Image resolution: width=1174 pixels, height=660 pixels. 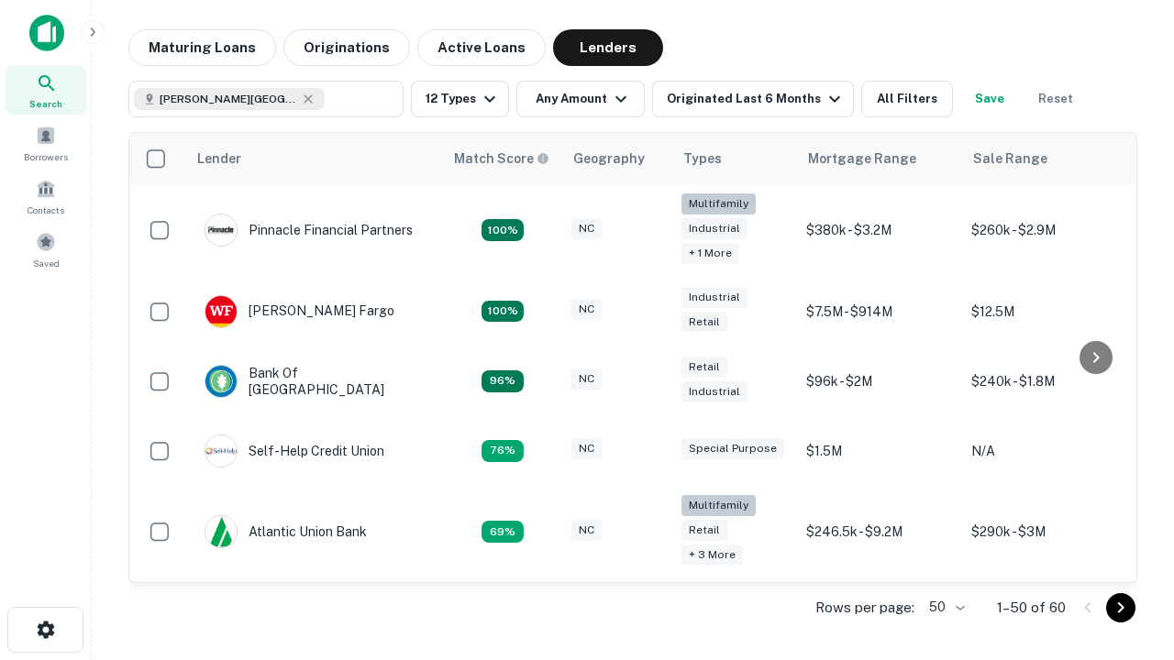 I want to click on div: Atlantic Union Bank, so click(x=285, y=532).